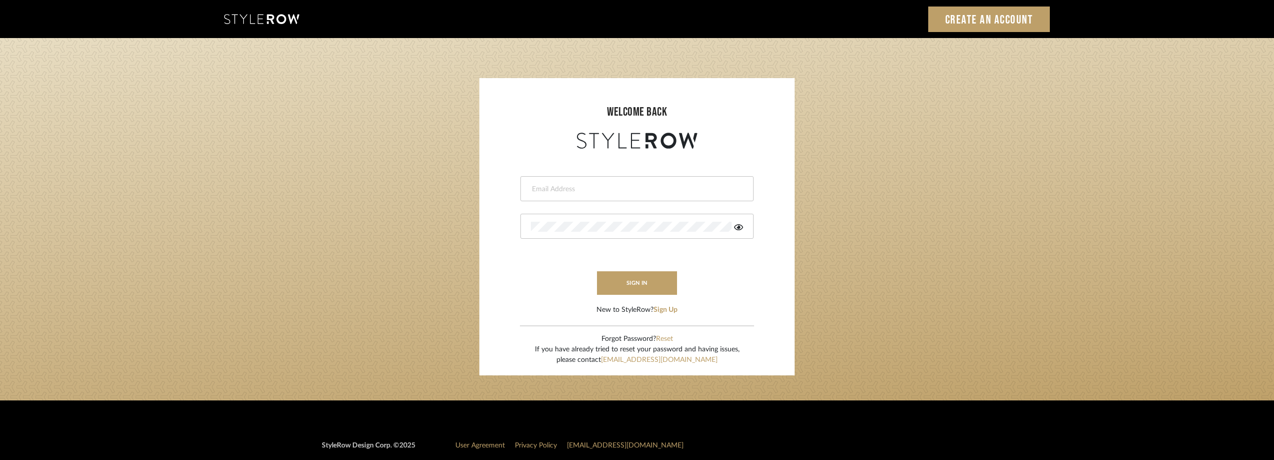 The width and height of the screenshot is (1274, 460). I want to click on a: User Agreement, so click(480, 445).